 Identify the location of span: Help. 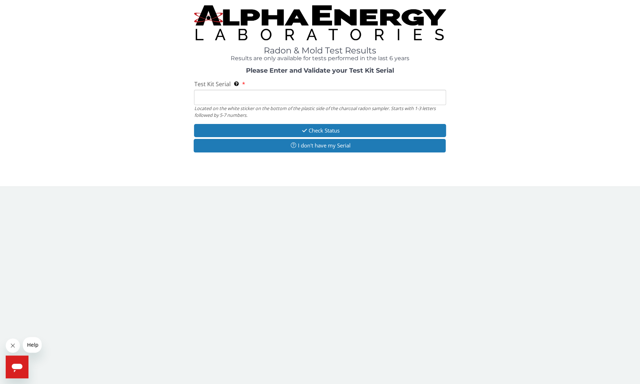
(10, 8).